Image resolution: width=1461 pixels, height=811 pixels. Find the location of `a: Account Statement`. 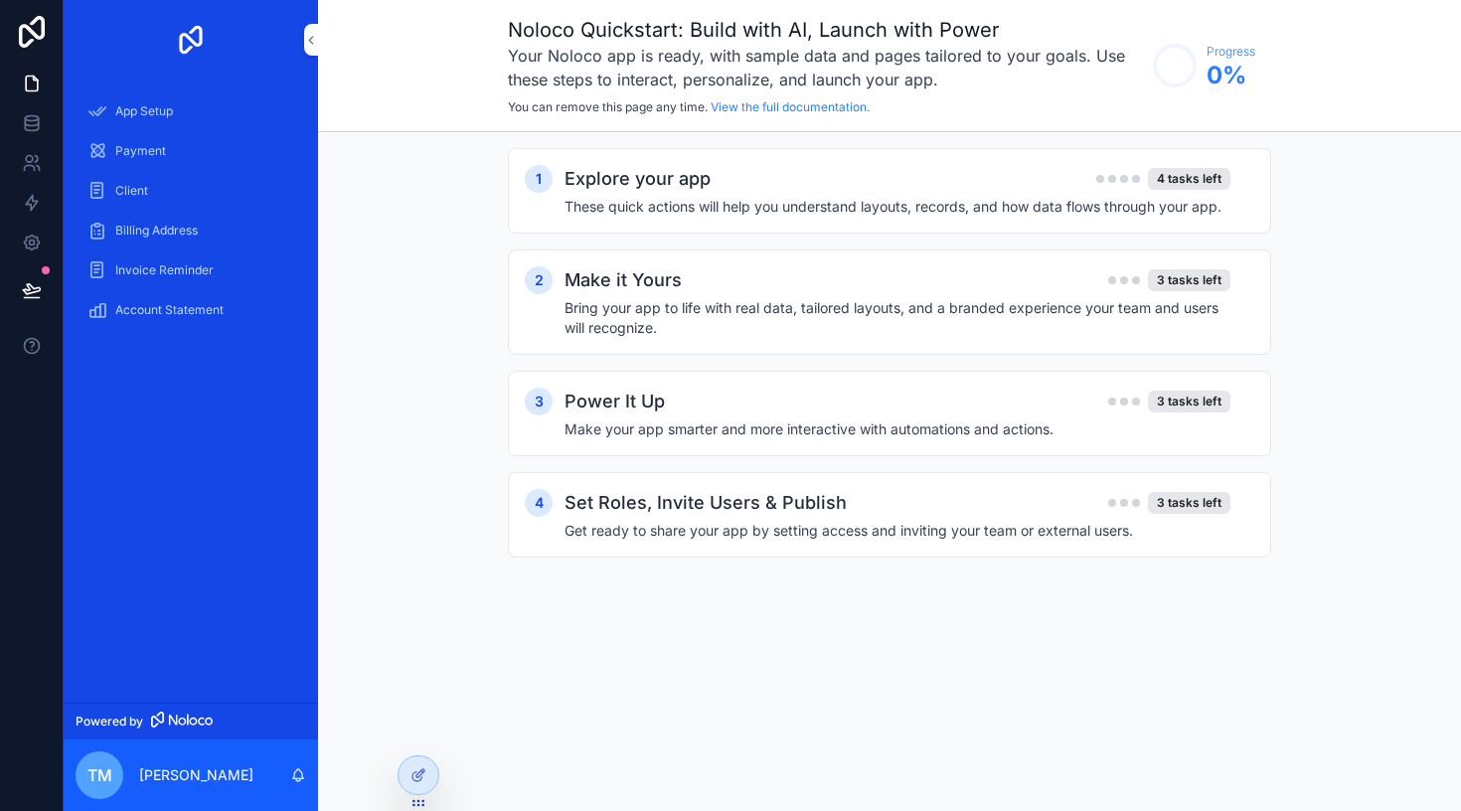

a: Account Statement is located at coordinates (191, 310).